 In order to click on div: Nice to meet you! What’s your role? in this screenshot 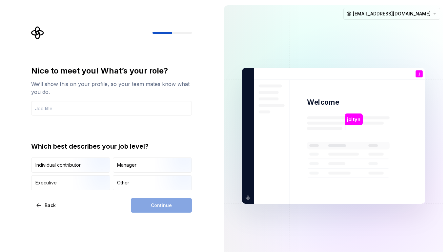, I will do `click(112, 71)`.